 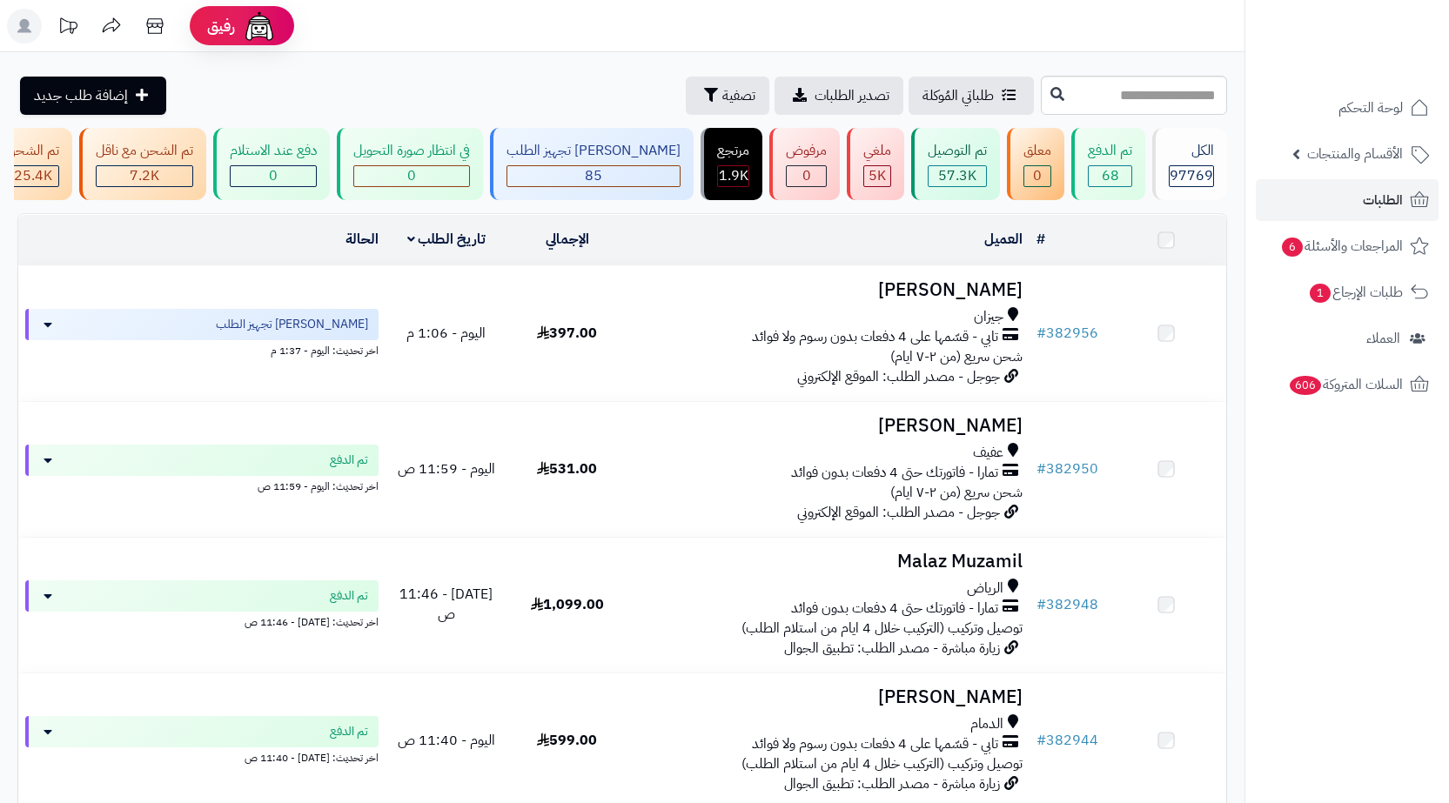 I want to click on span: 25.4K, so click(x=33, y=176).